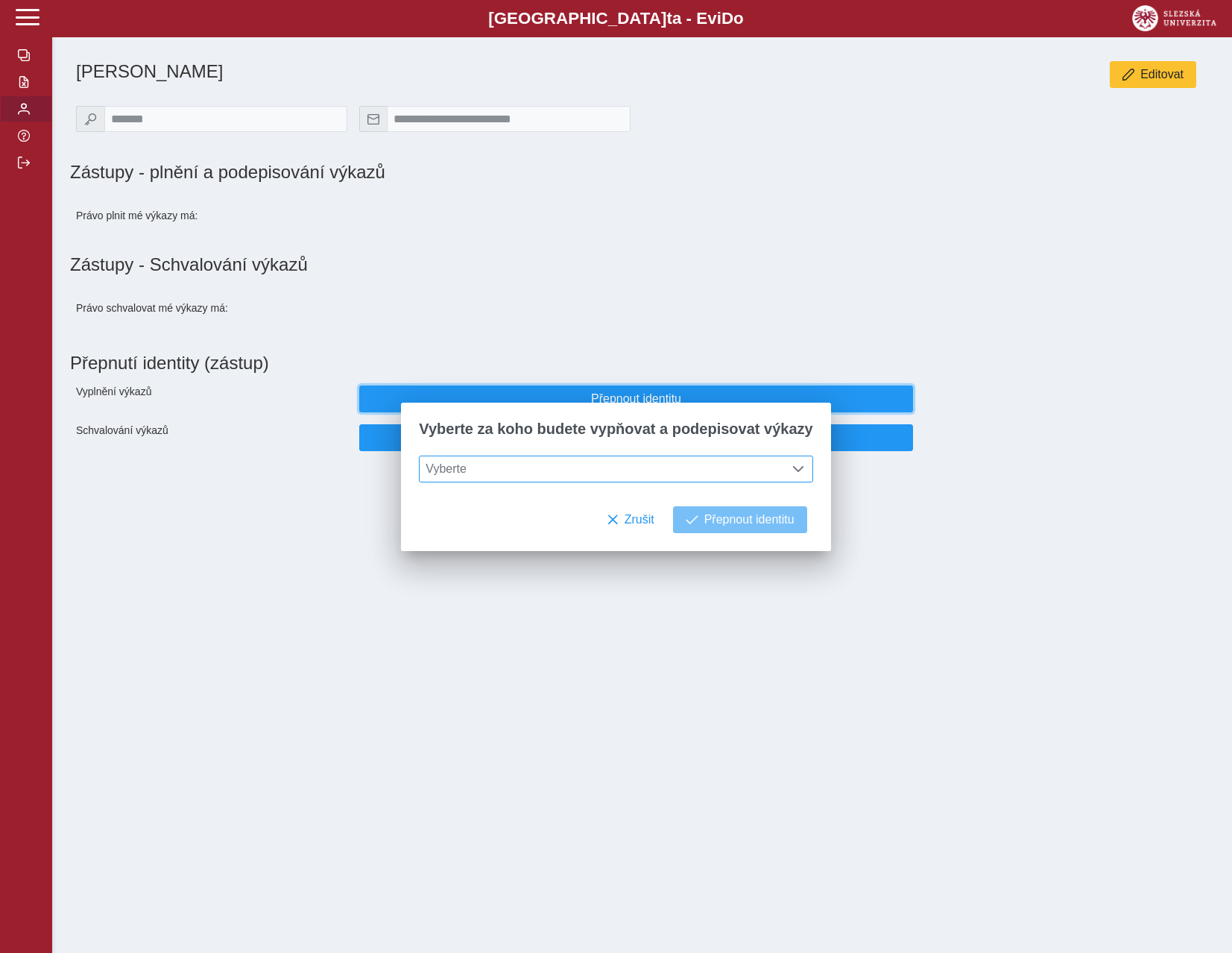 The image size is (1232, 953). What do you see at coordinates (728, 17) in the screenshot?
I see `span: D` at bounding box center [728, 17].